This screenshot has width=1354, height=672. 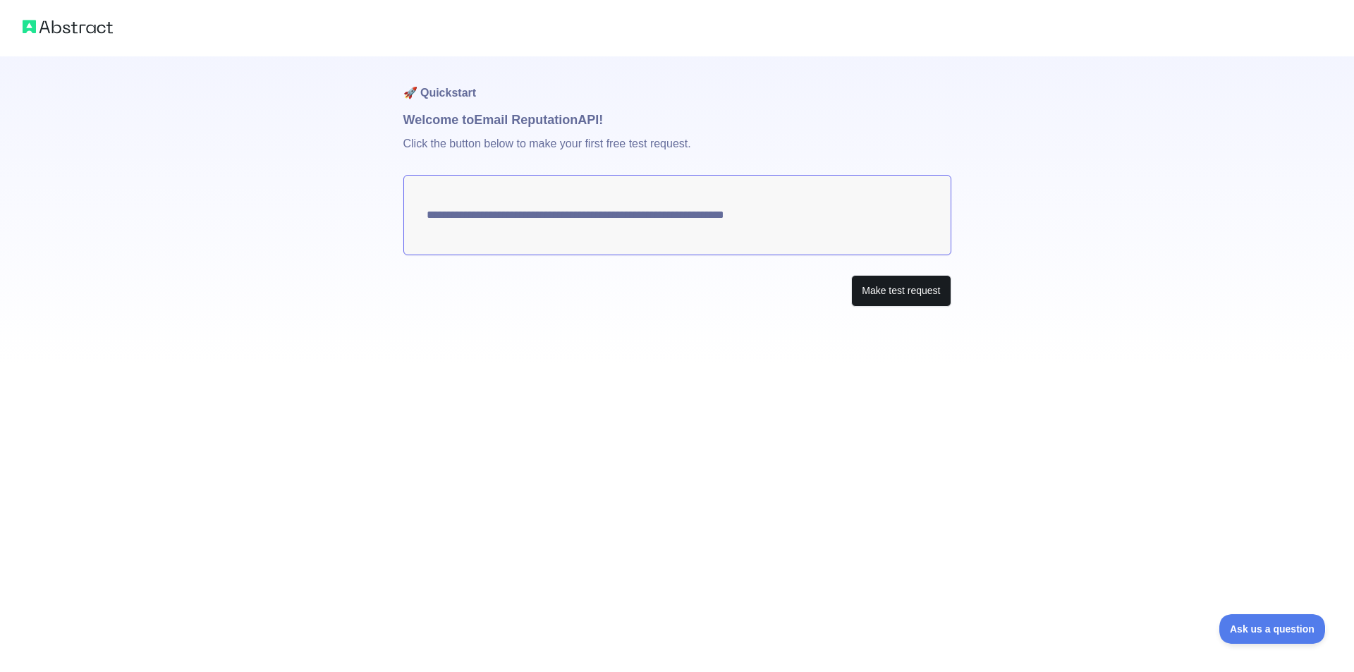 I want to click on img: Abstract logo, so click(x=68, y=27).